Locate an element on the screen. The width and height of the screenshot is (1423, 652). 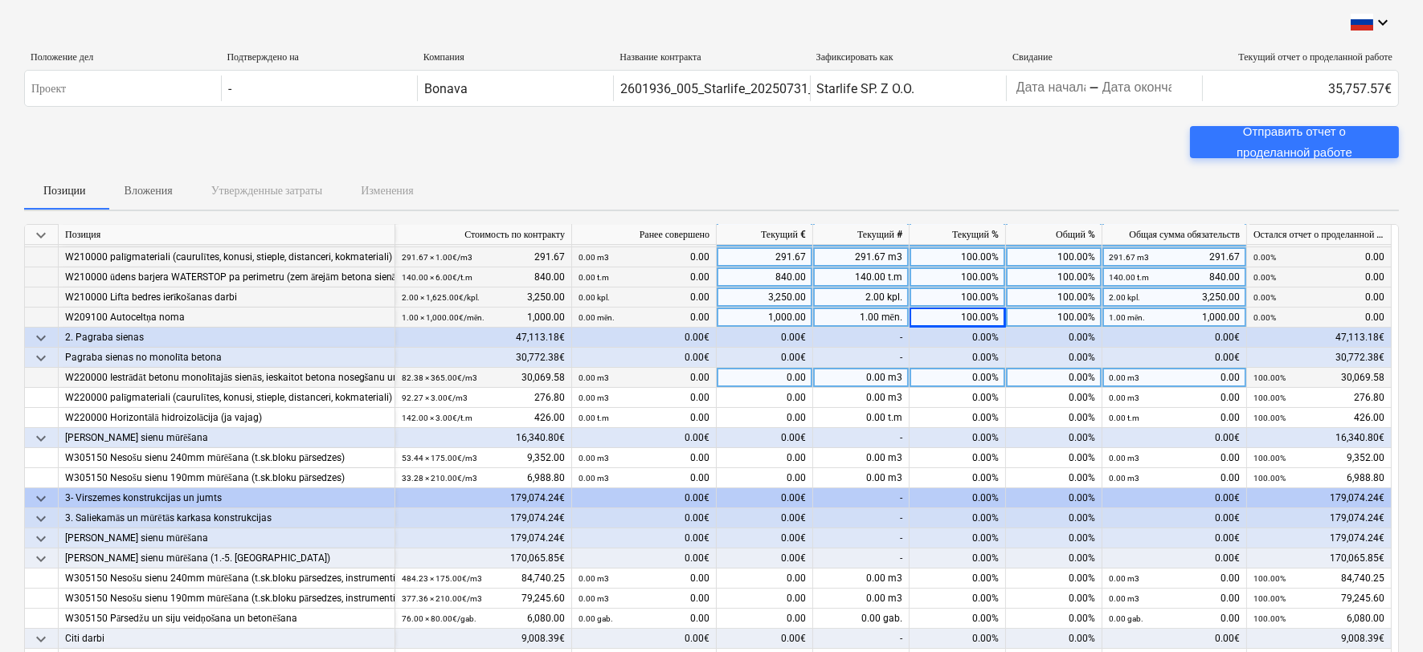
small: 33.28 × 210.00€ / m3 is located at coordinates (439, 478).